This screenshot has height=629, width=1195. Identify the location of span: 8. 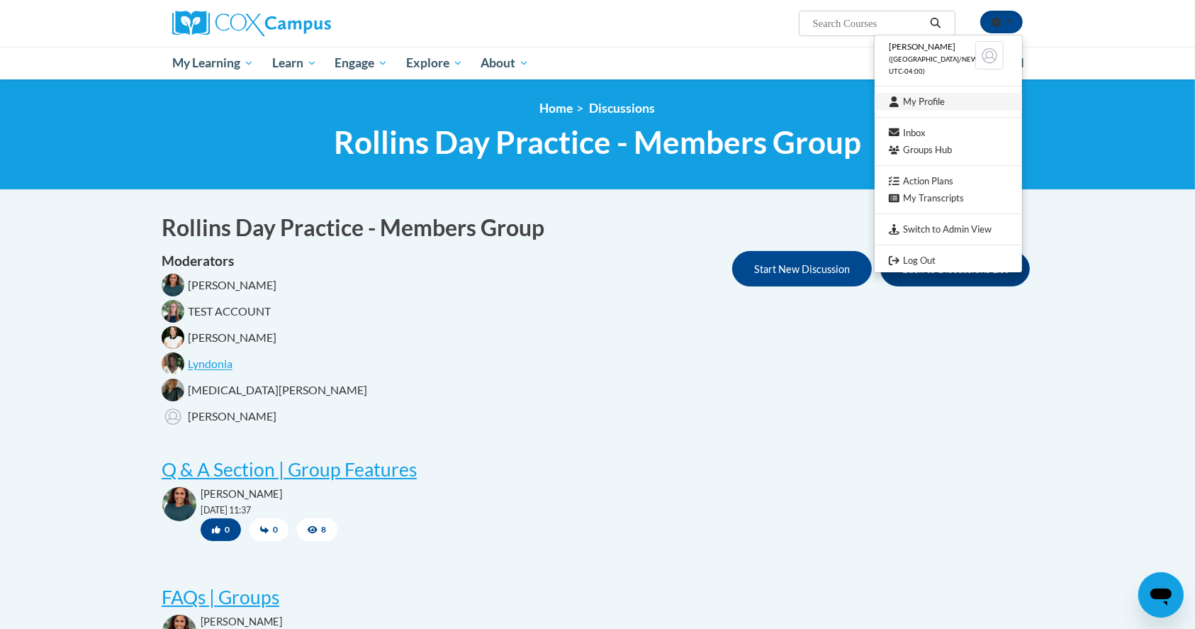
(317, 530).